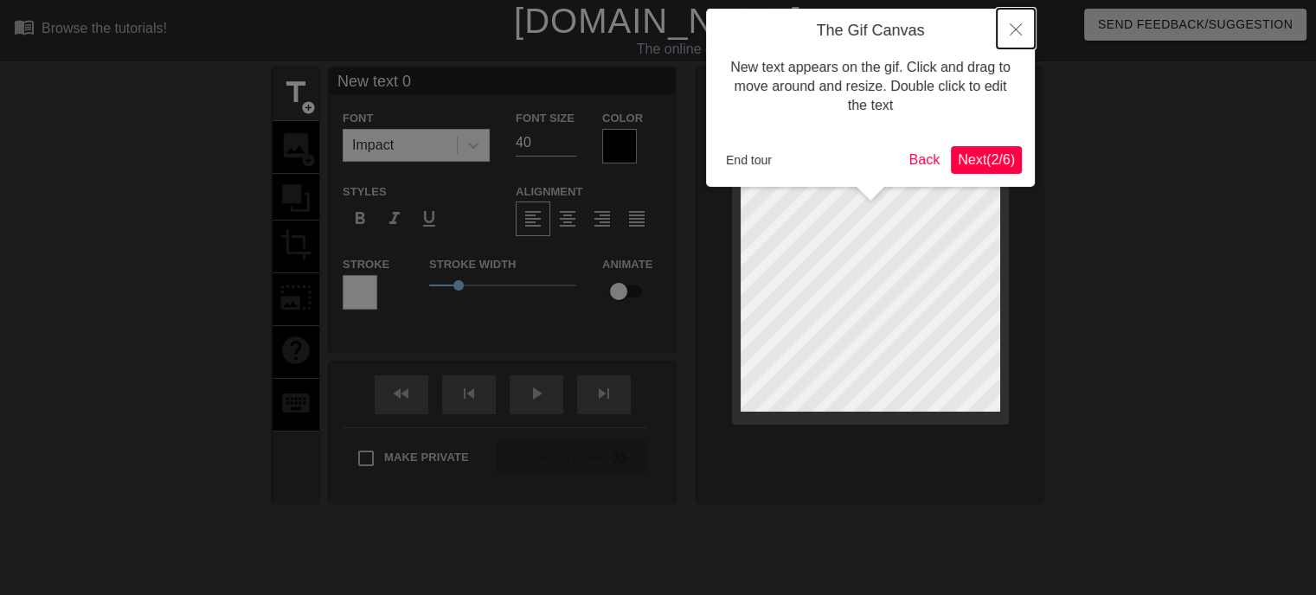 The width and height of the screenshot is (1316, 595). What do you see at coordinates (870, 87) in the screenshot?
I see `div: New text appears on the gif. Click and drag to move around and resize. Double click to edit the text` at bounding box center [870, 87].